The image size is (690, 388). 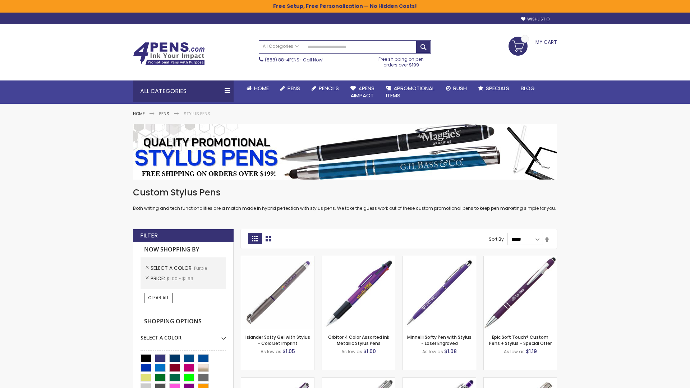 I want to click on a: Orbitor 4 Color Assorted Ink Metallic Stylus Pens-Purple, so click(x=358, y=259).